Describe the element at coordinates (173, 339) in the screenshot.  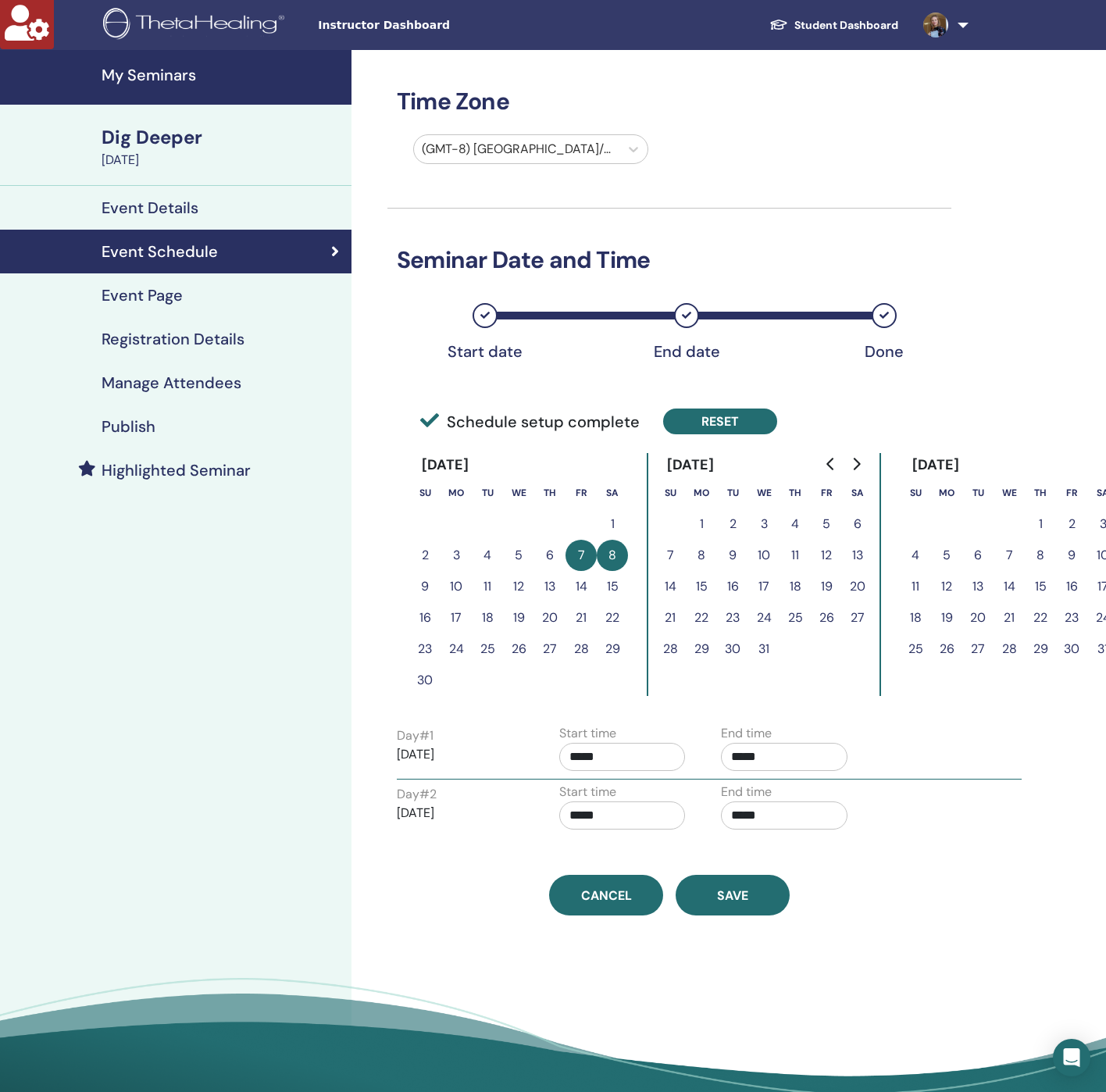
I see `h4: Registration Details` at that location.